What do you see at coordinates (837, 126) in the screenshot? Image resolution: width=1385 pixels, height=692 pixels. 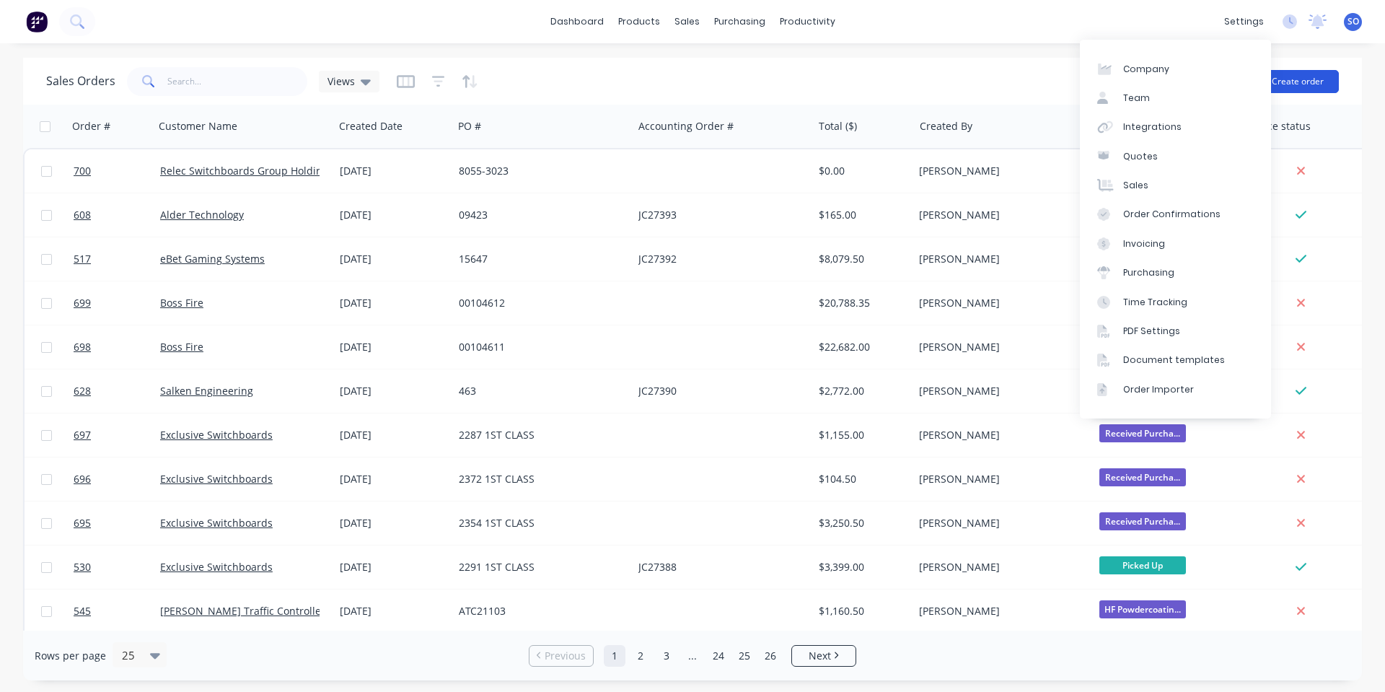 I see `div: Total ($)` at bounding box center [837, 126].